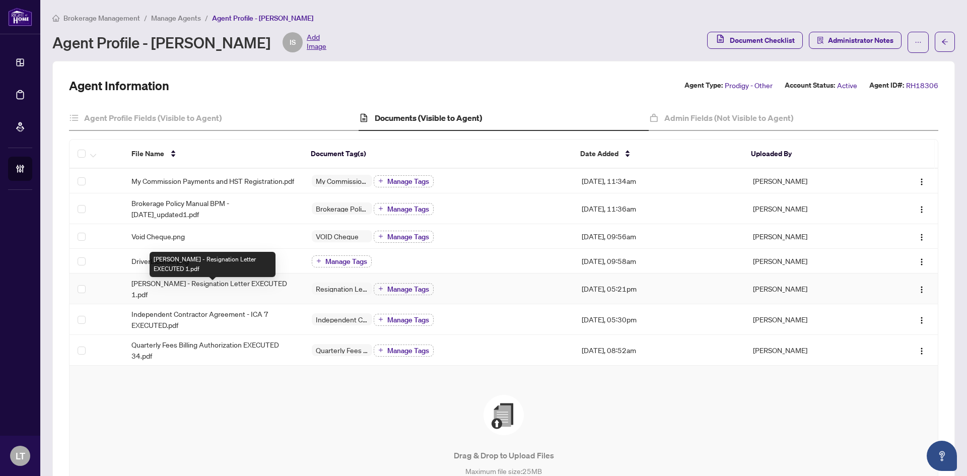 The image size is (967, 476). What do you see at coordinates (855, 40) in the screenshot?
I see `button: Administrator Notes` at bounding box center [855, 40].